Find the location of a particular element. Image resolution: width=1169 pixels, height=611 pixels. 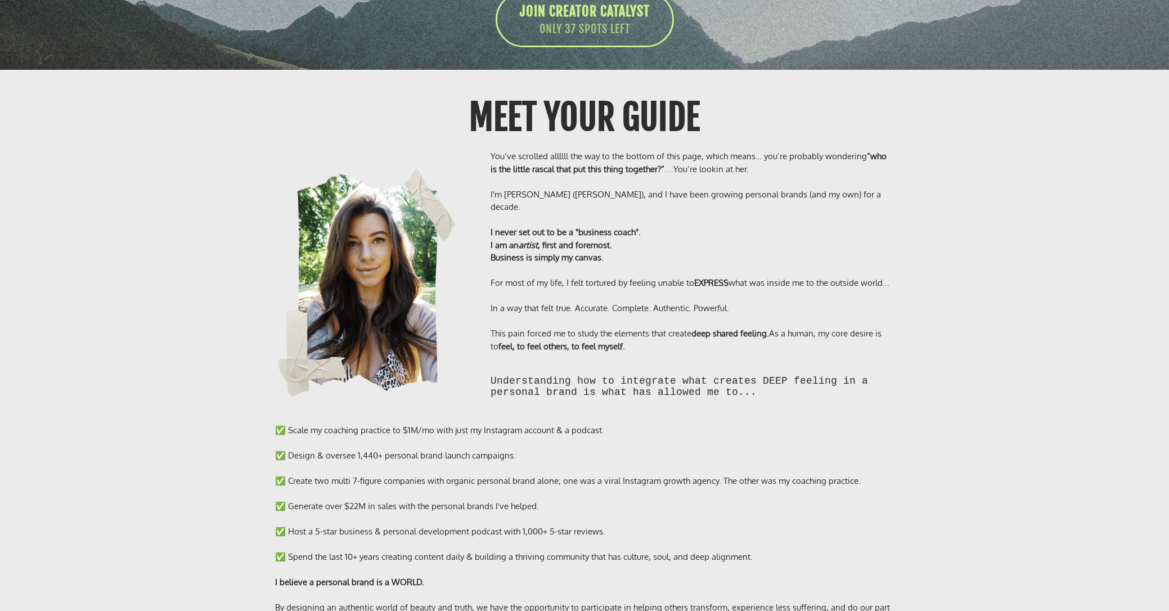

div: ✅ Design & oversee 1,440+ personal brand launch campaigns. is located at coordinates (585, 456).